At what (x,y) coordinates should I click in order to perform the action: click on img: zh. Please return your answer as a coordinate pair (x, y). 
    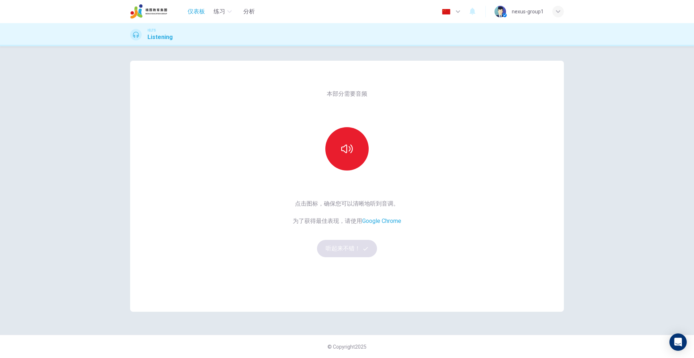
    Looking at the image, I should click on (446, 12).